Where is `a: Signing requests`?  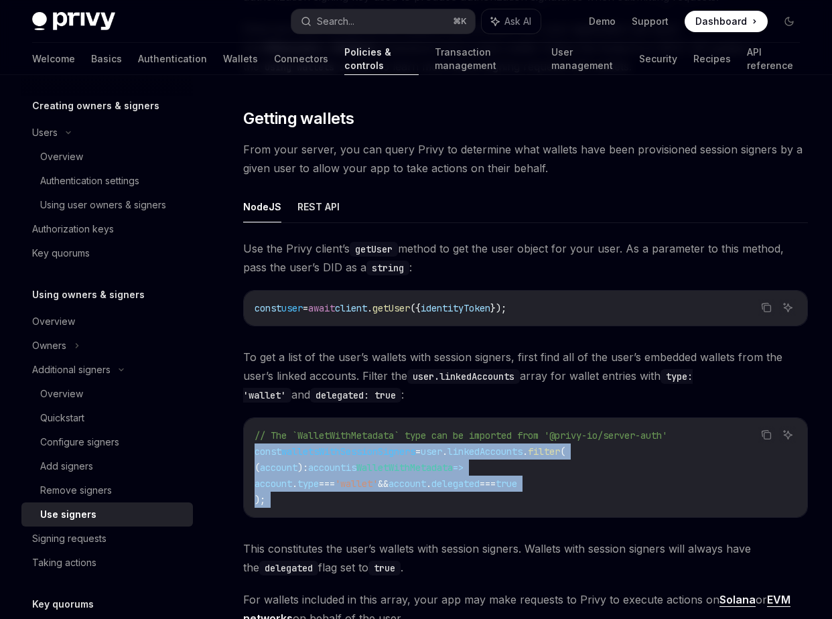
a: Signing requests is located at coordinates (107, 539).